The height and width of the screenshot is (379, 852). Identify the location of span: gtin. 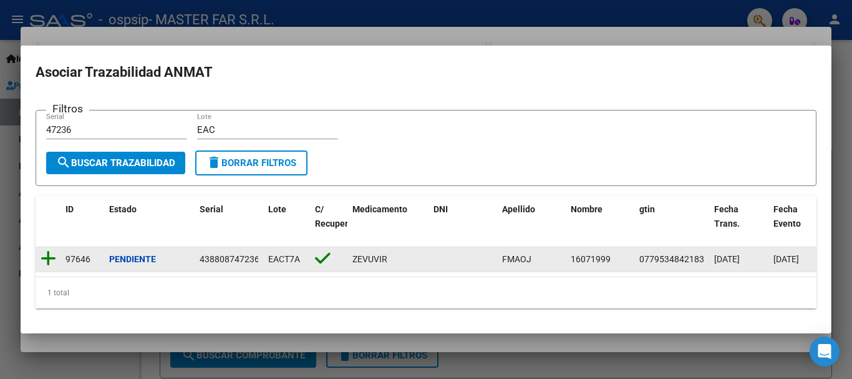
(647, 209).